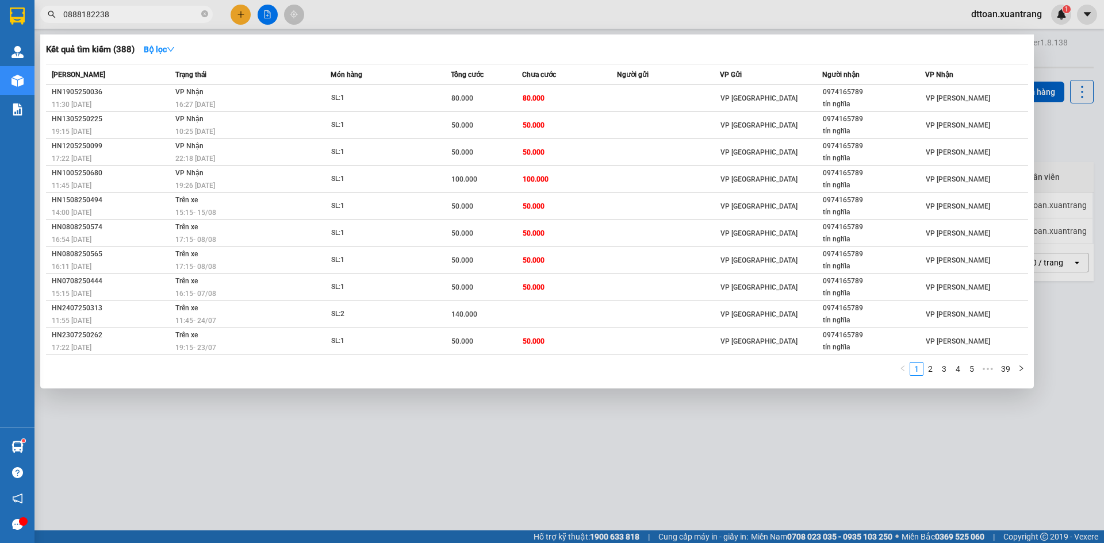 The image size is (1104, 543). I want to click on a: 1, so click(917, 369).